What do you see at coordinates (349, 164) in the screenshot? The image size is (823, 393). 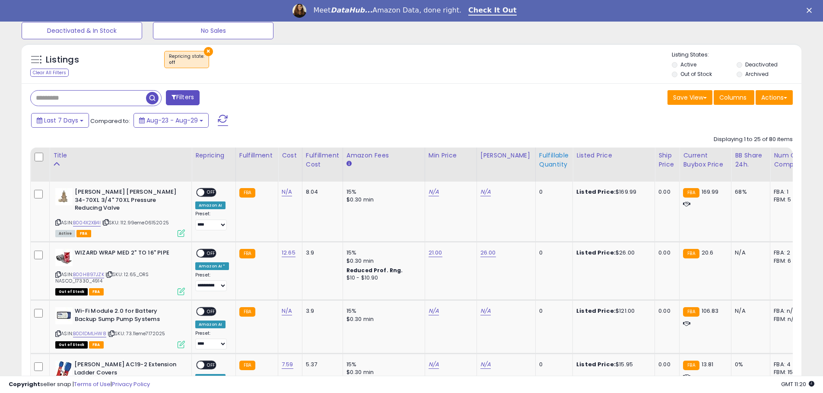 I see `small: Amazon Fees.` at bounding box center [349, 164].